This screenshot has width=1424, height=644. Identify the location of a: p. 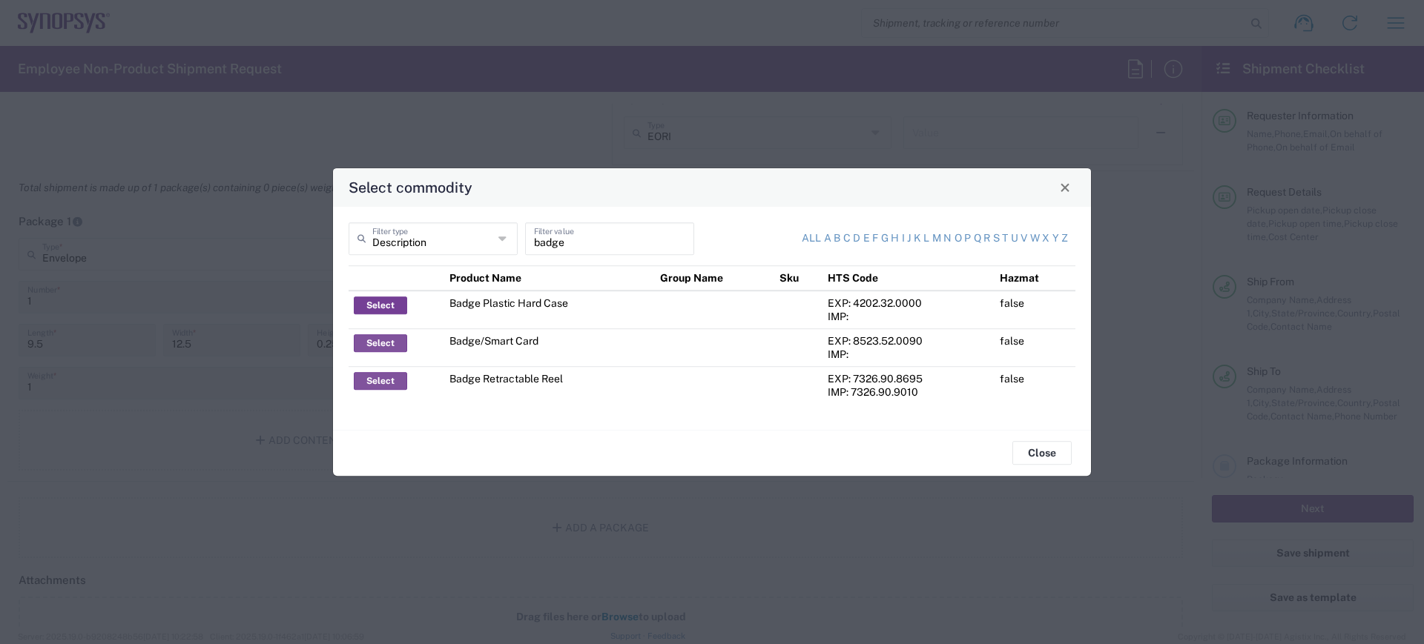
(967, 239).